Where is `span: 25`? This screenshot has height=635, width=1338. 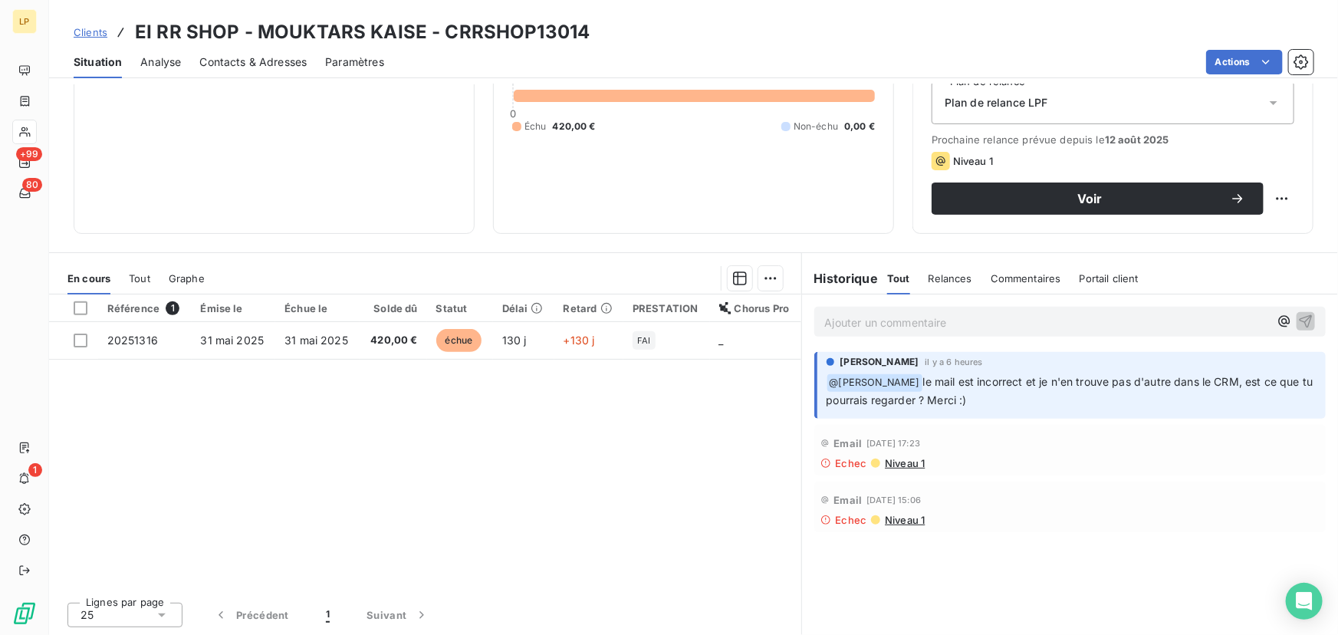
span: 25 is located at coordinates (87, 615).